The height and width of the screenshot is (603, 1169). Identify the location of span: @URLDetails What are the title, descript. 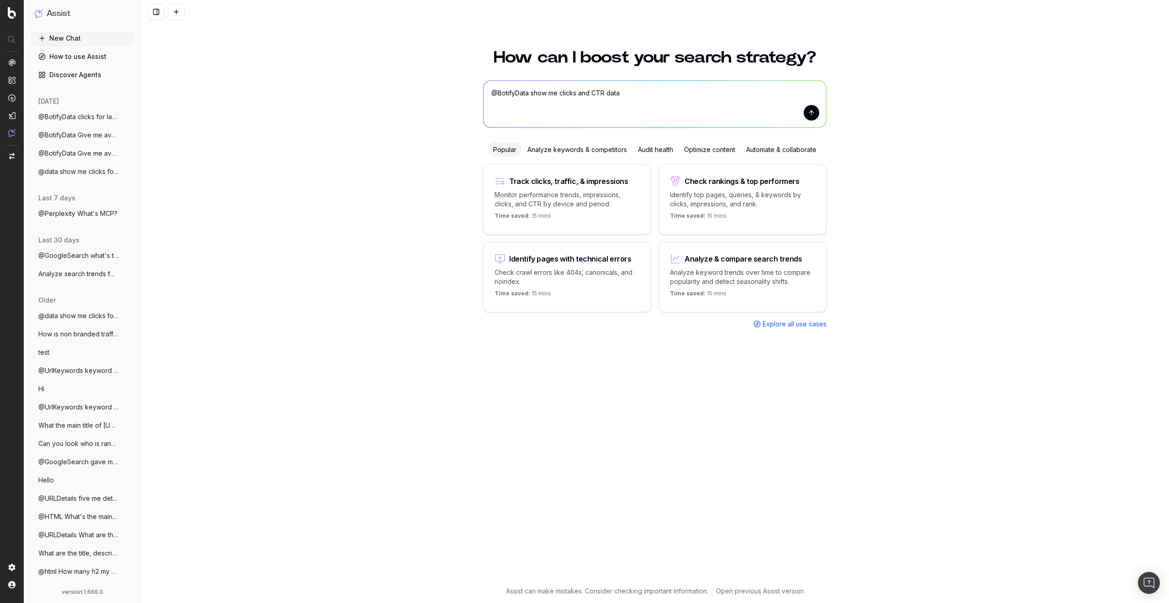
(79, 535).